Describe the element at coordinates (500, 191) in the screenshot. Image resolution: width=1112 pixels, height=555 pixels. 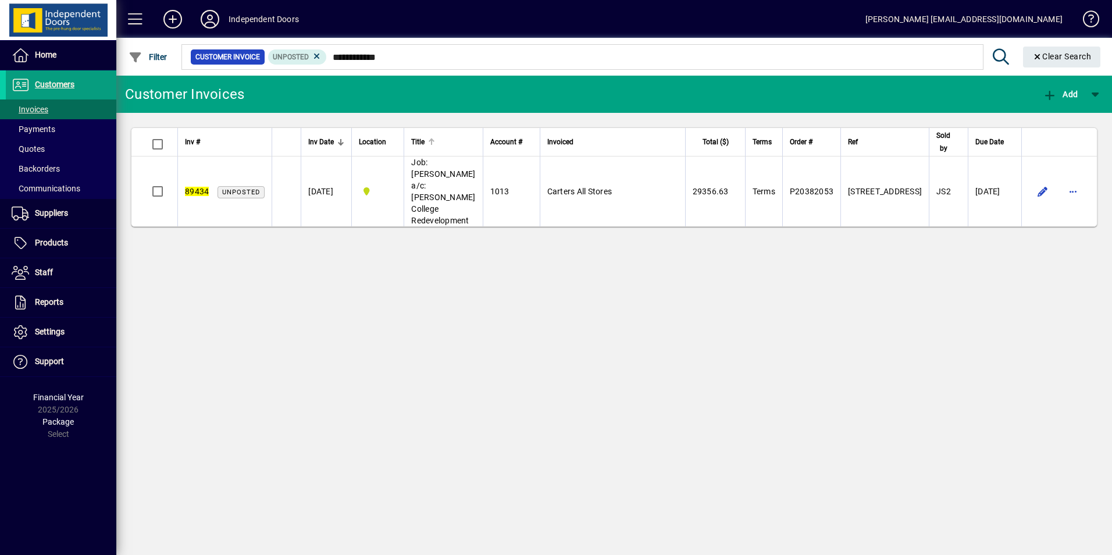
I see `span: 1013` at that location.